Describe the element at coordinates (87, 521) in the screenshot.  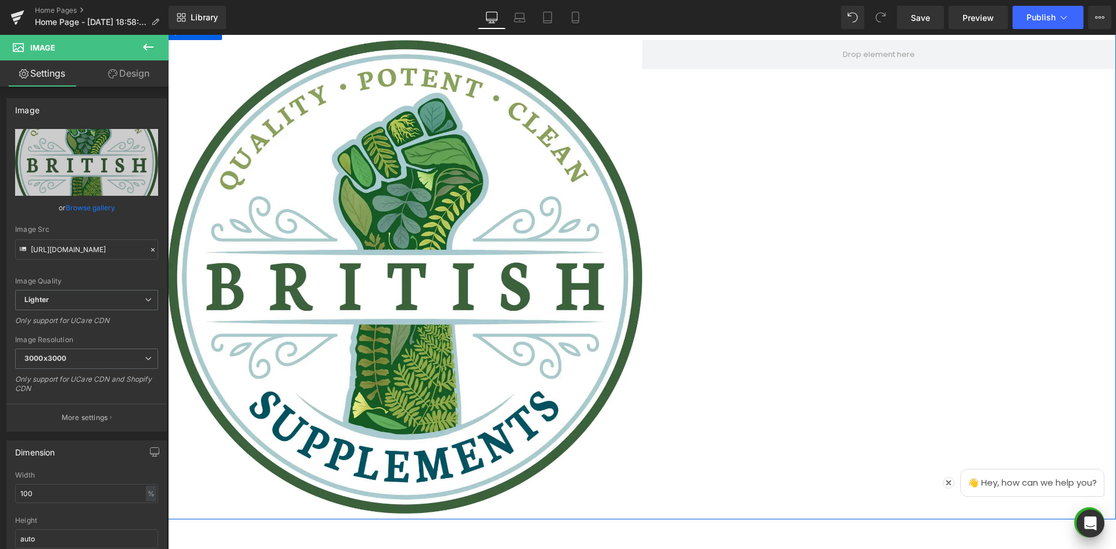
I see `div: Height` at that location.